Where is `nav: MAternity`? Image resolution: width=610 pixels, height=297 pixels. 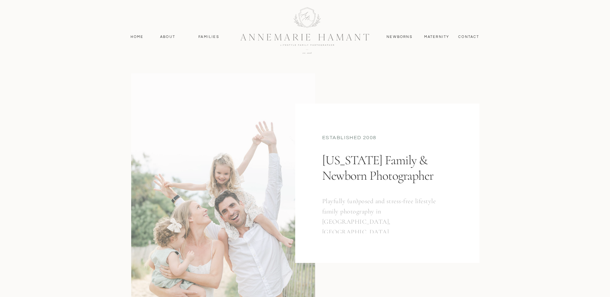 nav: MAternity is located at coordinates (436, 37).